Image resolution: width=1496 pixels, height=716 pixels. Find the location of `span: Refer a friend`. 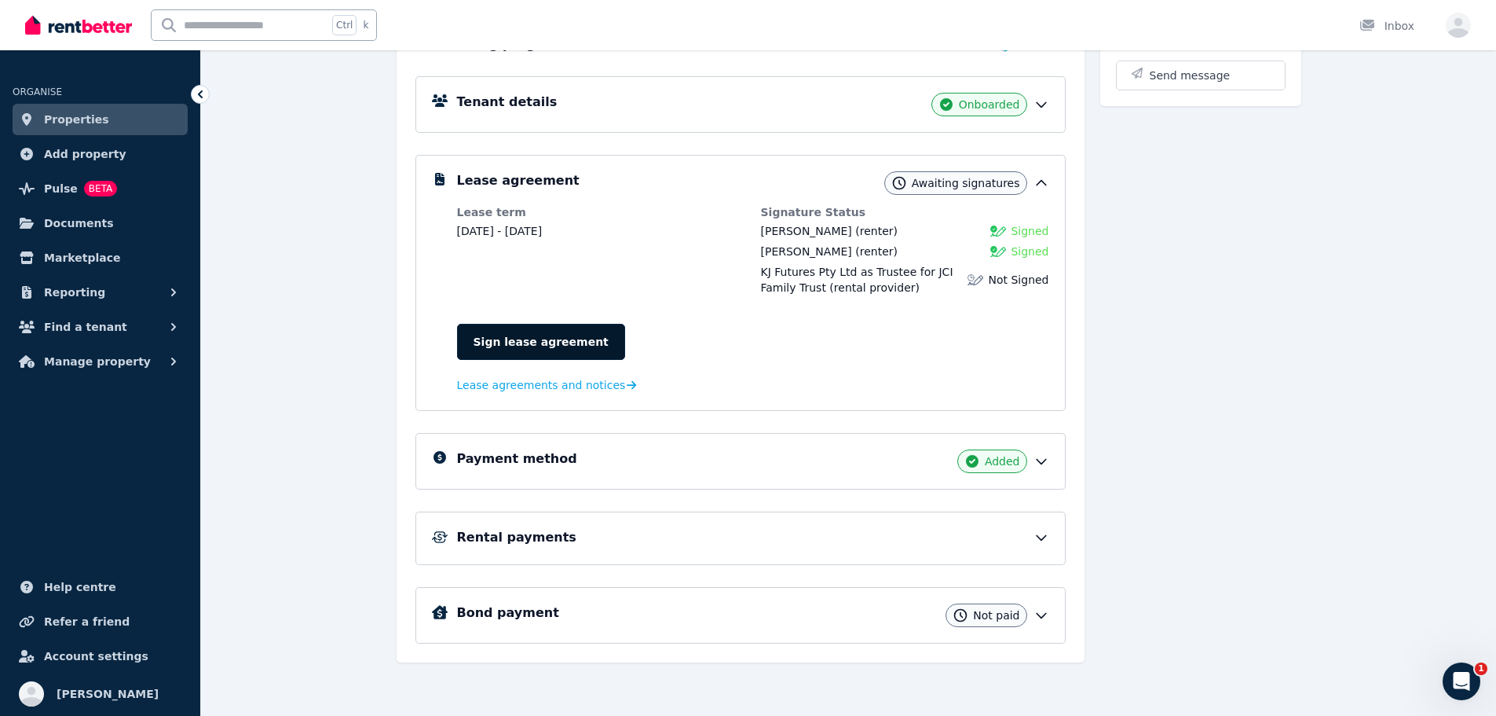

span: Refer a friend is located at coordinates (86, 621).